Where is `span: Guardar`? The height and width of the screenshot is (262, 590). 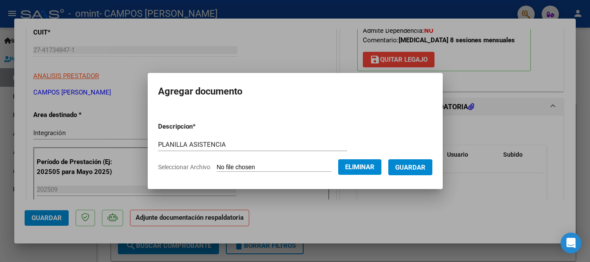
span: Guardar is located at coordinates (410, 168).